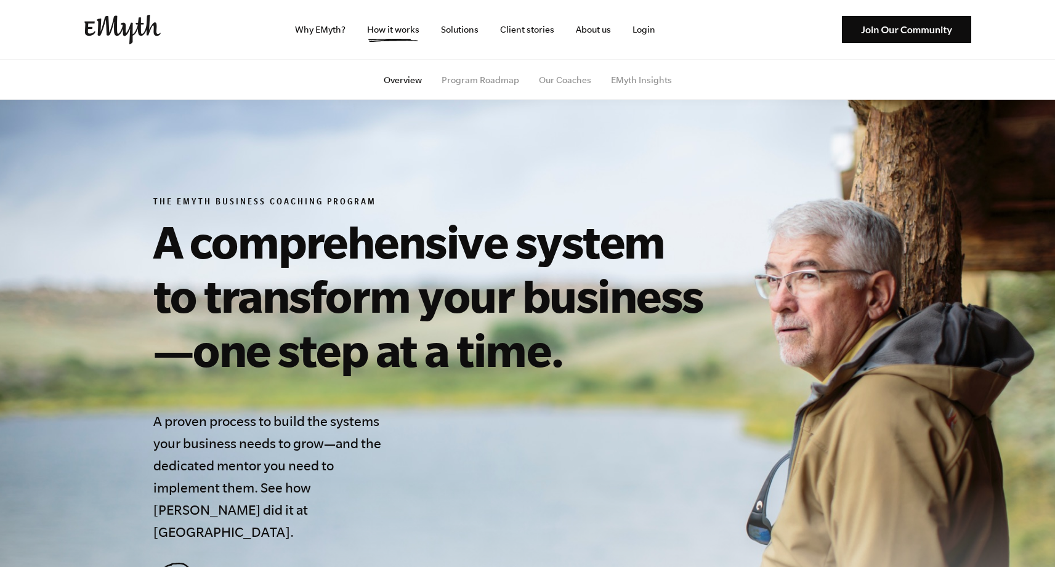 The height and width of the screenshot is (567, 1055). I want to click on a: Overview, so click(403, 80).